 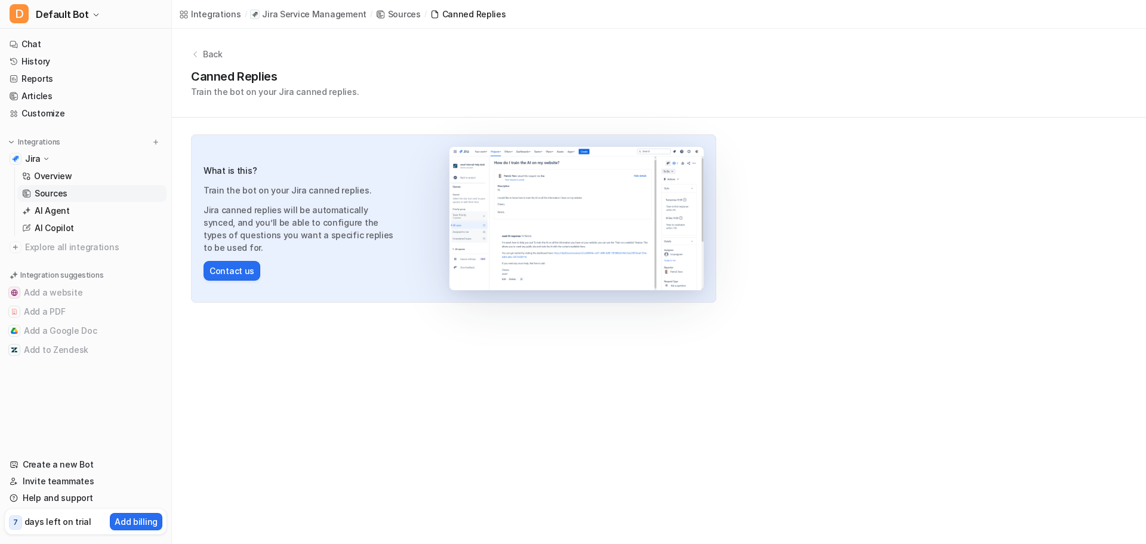 What do you see at coordinates (85, 350) in the screenshot?
I see `button: Add to ZendeskAdd to Zendesk` at bounding box center [85, 350].